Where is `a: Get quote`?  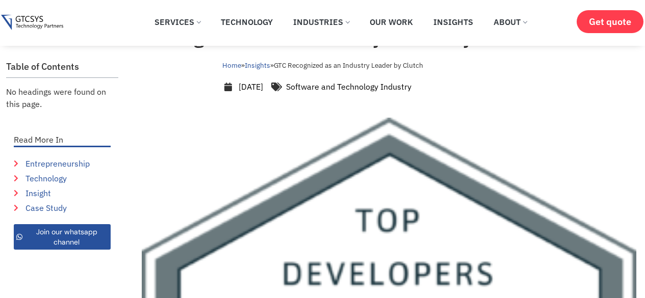 a: Get quote is located at coordinates (610, 21).